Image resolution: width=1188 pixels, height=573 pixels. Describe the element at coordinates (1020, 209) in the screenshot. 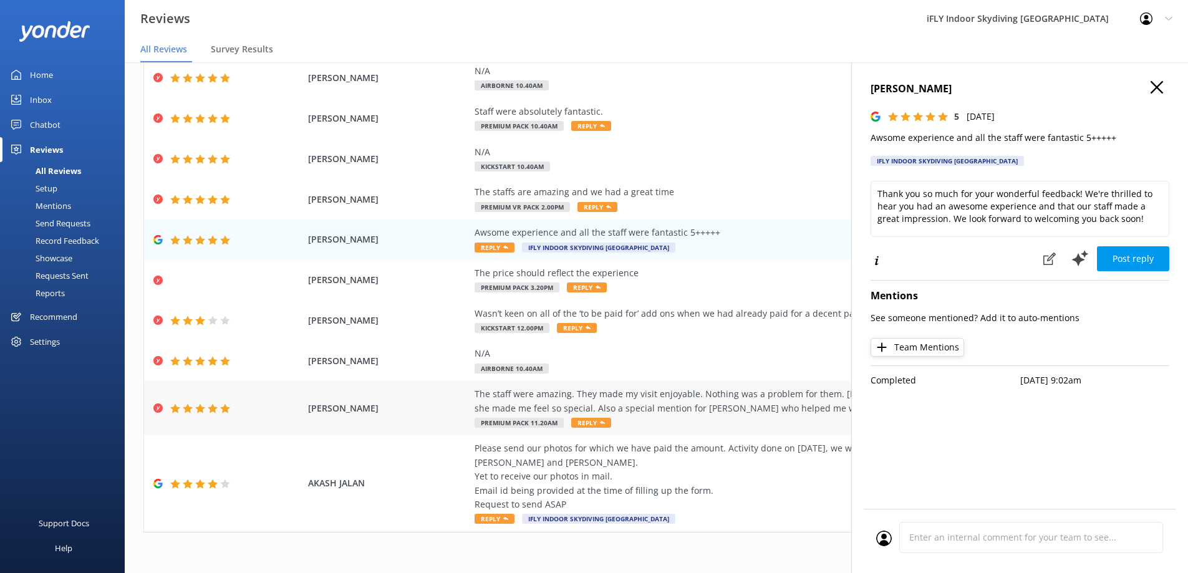

I see `textarea: Thank you so much for your wonderful feedback! We're thrilled to hear you had an awesome experien...` at that location.